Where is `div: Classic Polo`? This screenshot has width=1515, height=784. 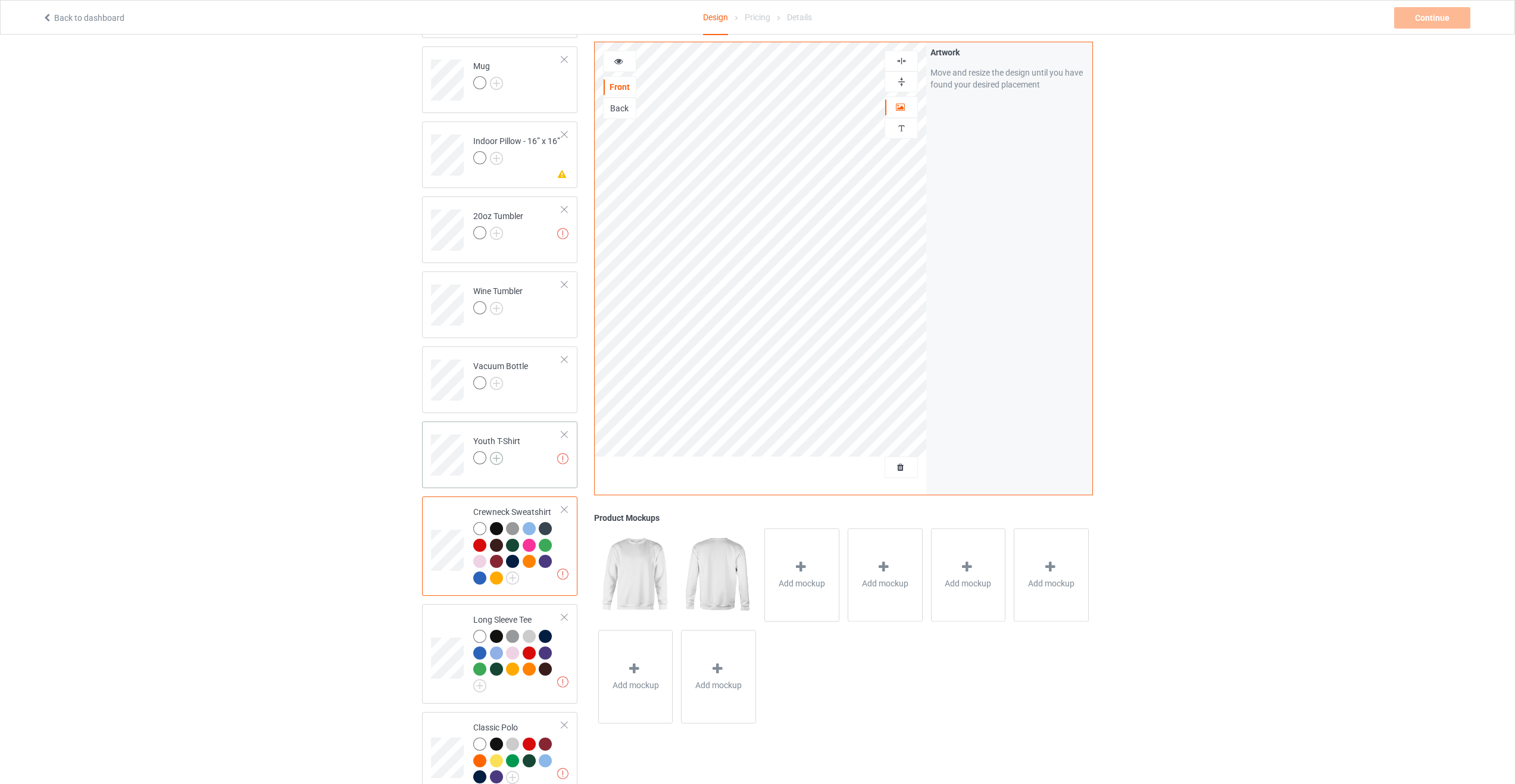
div: Classic Polo is located at coordinates (517, 751).